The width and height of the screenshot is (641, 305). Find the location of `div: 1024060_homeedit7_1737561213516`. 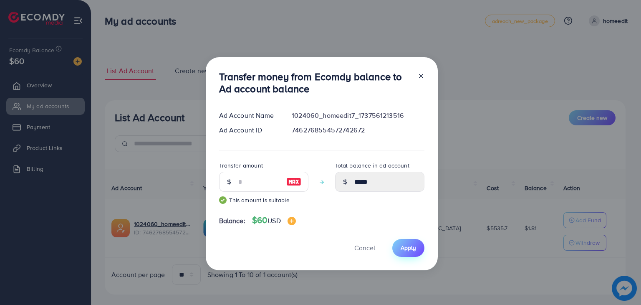

div: 1024060_homeedit7_1737561213516 is located at coordinates (358, 115).